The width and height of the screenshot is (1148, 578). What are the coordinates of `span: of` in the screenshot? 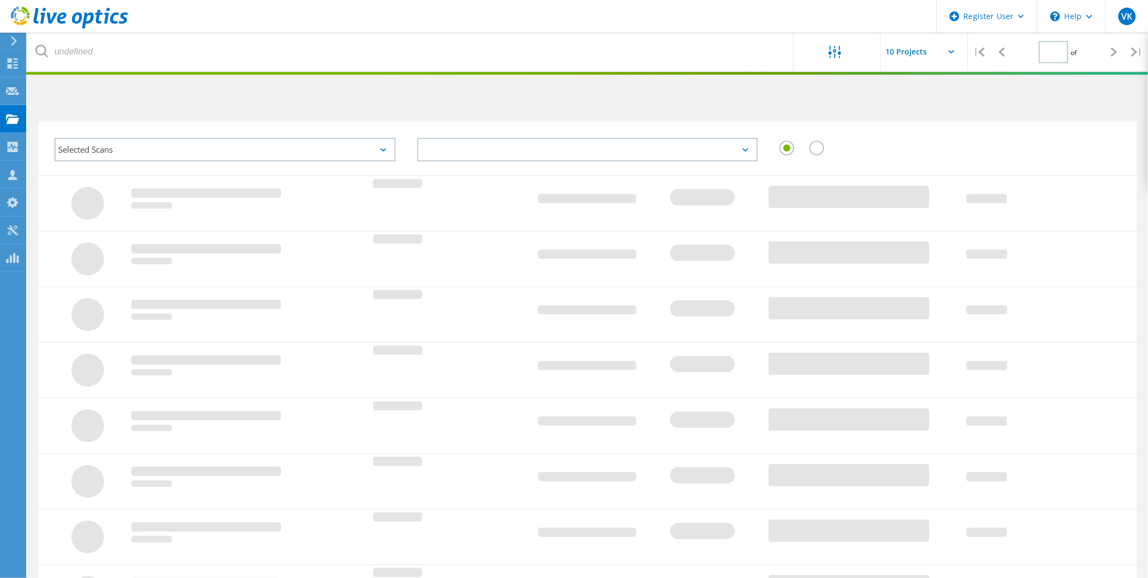 It's located at (1074, 52).